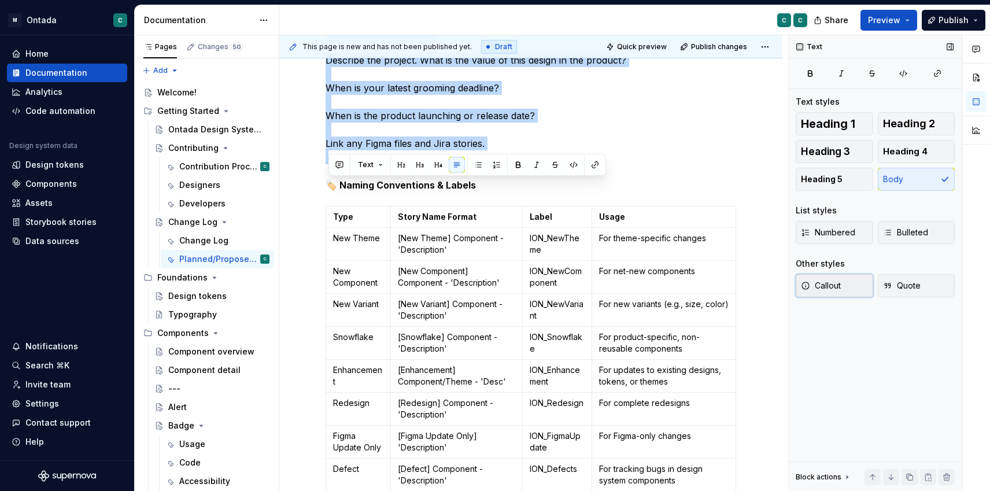 The height and width of the screenshot is (491, 990). Describe the element at coordinates (821, 286) in the screenshot. I see `span: Callout` at that location.